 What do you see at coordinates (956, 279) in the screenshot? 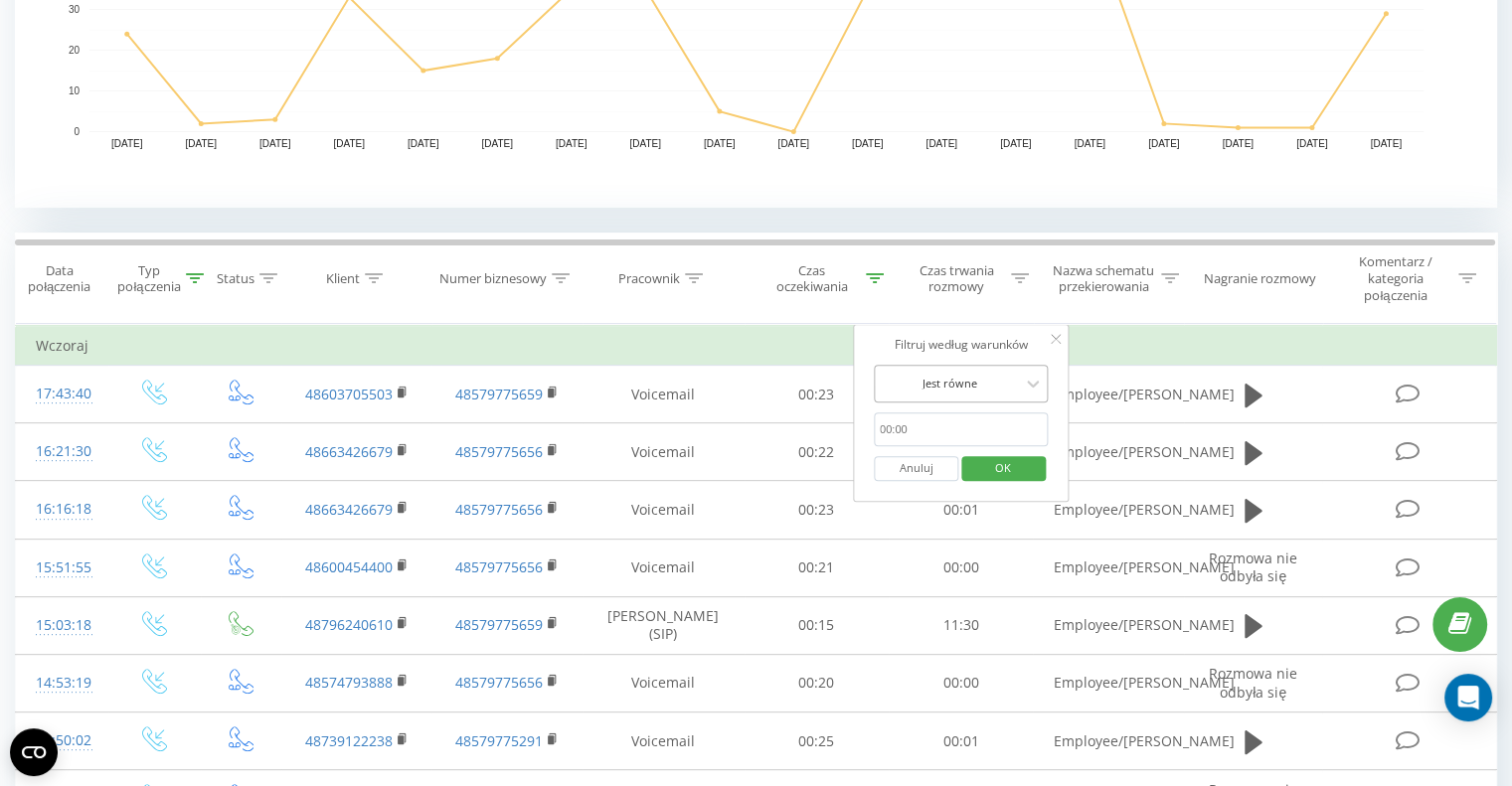
I see `div: Czas trwania rozmowy` at bounding box center [956, 279].